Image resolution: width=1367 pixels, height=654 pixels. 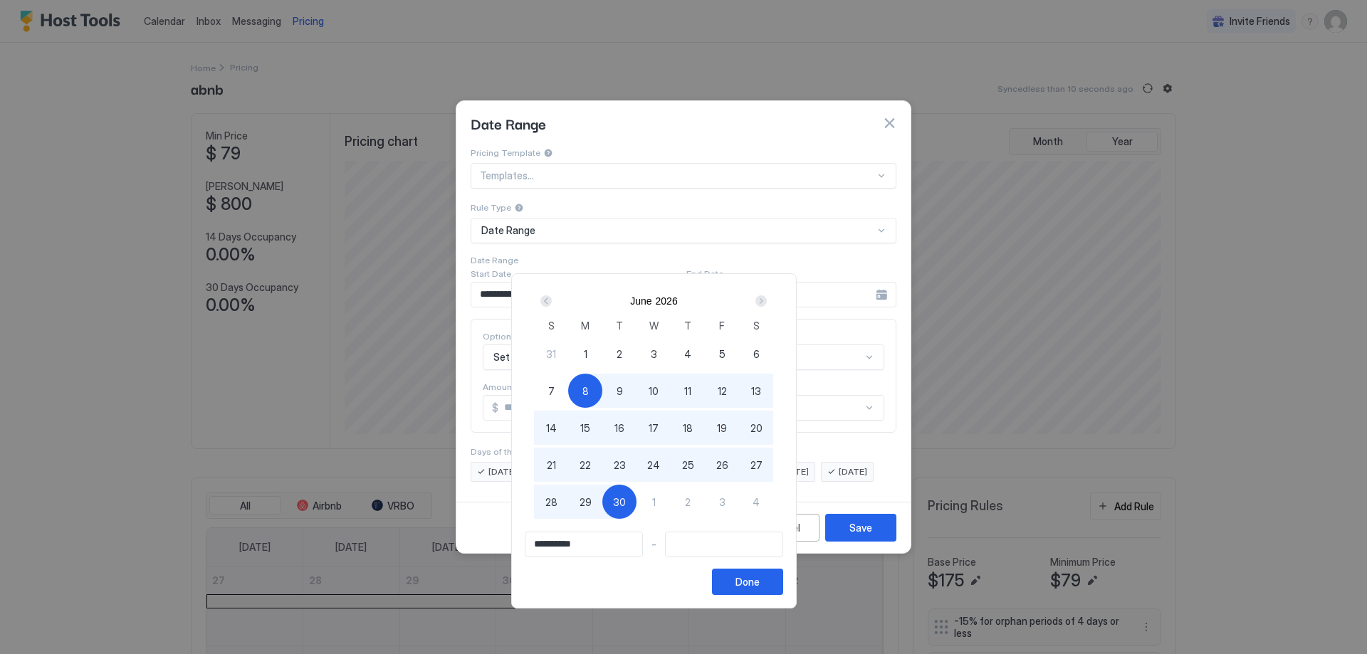 I want to click on button: 11, so click(x=688, y=391).